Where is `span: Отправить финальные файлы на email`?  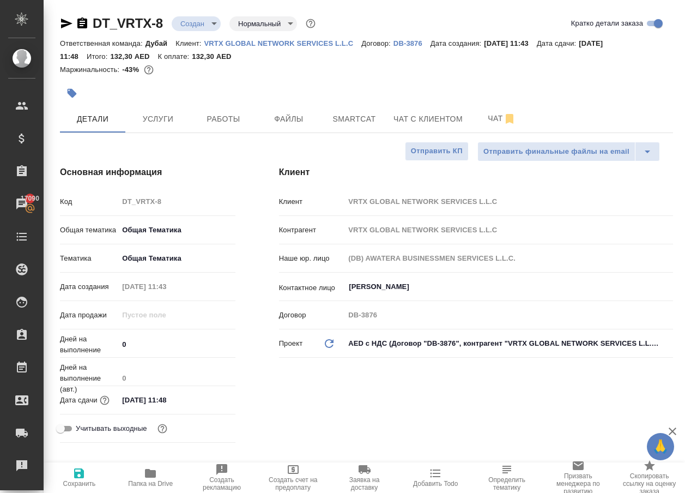 span: Отправить финальные файлы на email is located at coordinates (557, 152).